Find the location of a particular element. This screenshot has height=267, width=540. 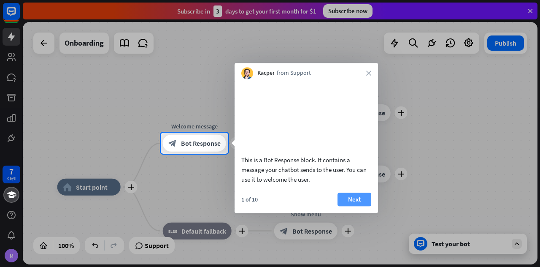

button: Open LiveChat chat widget is located at coordinates (19, 16).